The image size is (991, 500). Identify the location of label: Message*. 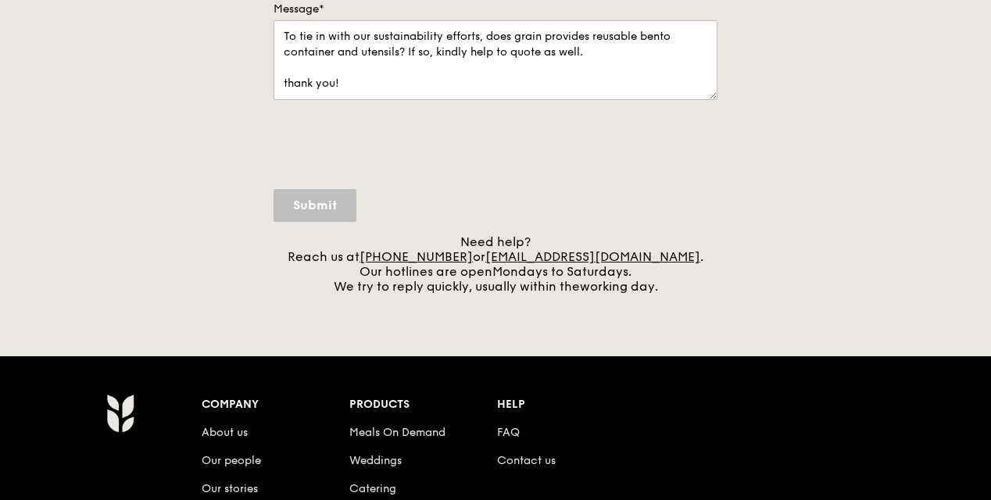
(496, 9).